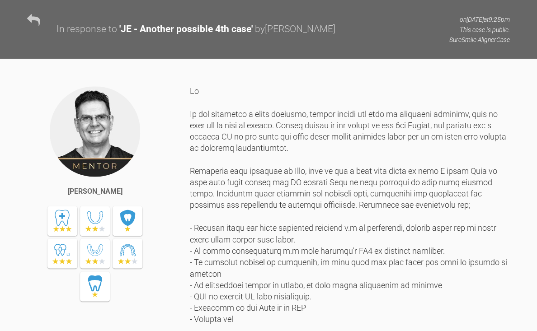 The width and height of the screenshot is (537, 331). I want to click on p: SureSmile Aligner Case, so click(480, 40).